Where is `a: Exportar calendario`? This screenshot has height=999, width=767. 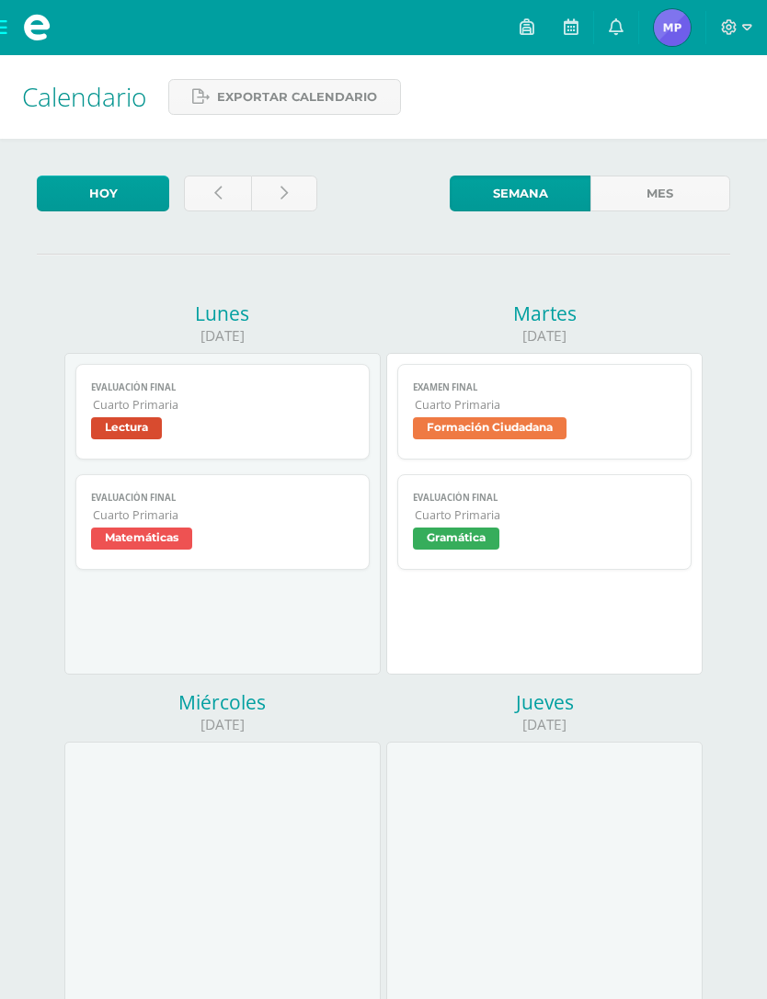
a: Exportar calendario is located at coordinates (284, 97).